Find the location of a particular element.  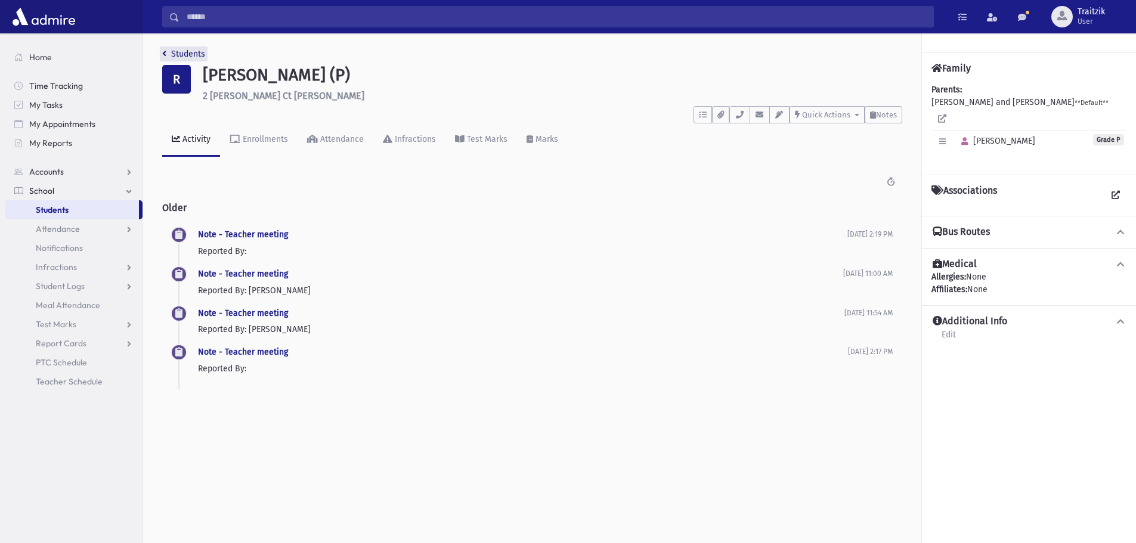

nav: breadcrumb is located at coordinates (184, 56).